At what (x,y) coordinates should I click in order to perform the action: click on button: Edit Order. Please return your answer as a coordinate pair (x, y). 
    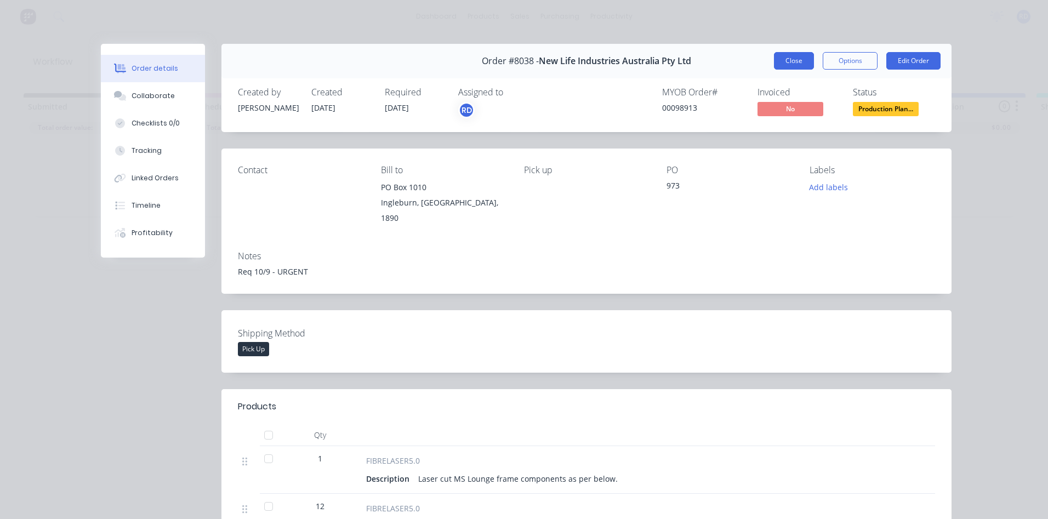
    Looking at the image, I should click on (913, 61).